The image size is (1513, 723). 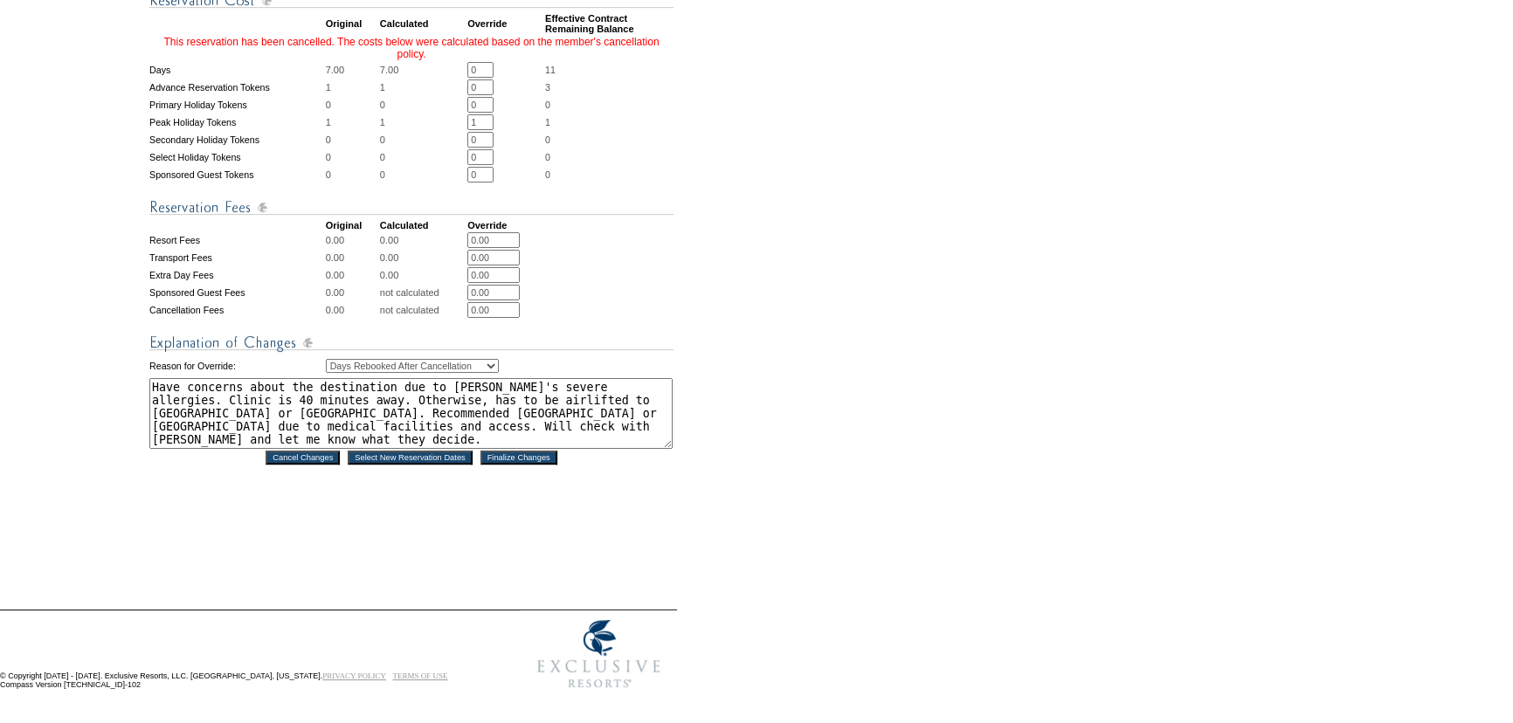 I want to click on td: Effective Contract Remaining Balance, so click(x=609, y=24).